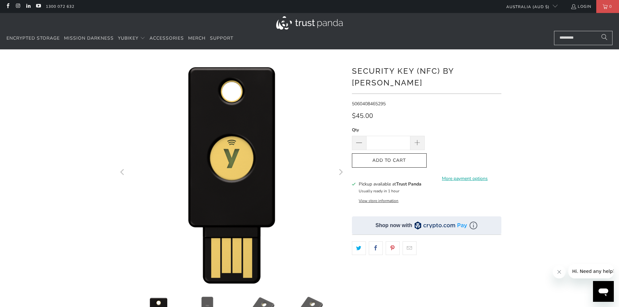  What do you see at coordinates (581, 6) in the screenshot?
I see `a: Login` at bounding box center [581, 6].